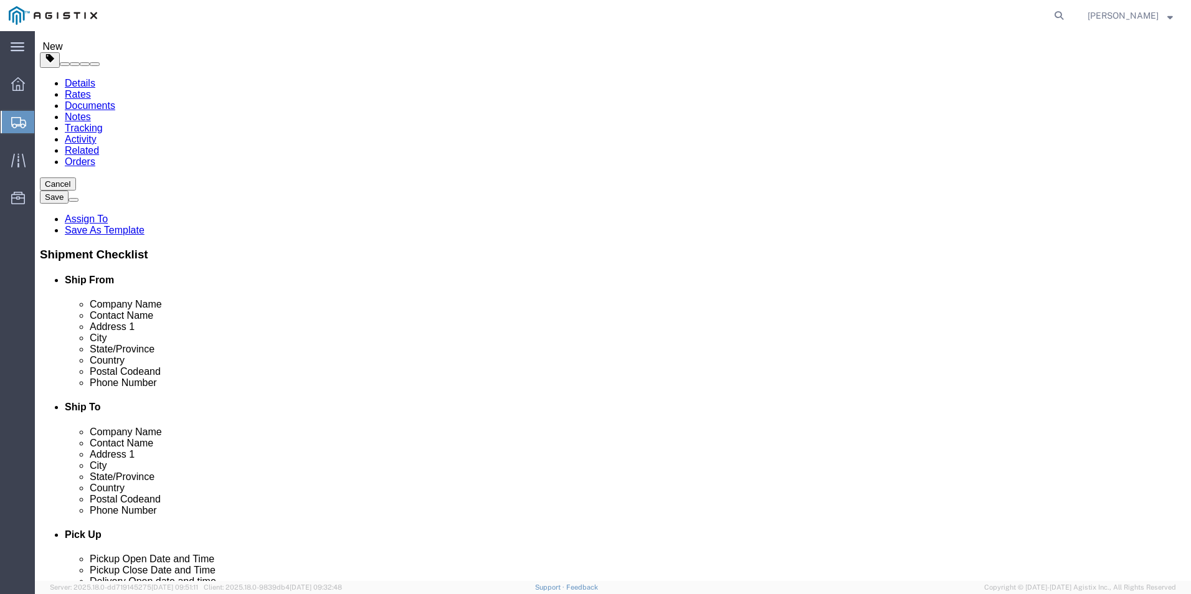 This screenshot has height=594, width=1191. What do you see at coordinates (1123, 16) in the screenshot?
I see `span: RICHARD LEE` at bounding box center [1123, 16].